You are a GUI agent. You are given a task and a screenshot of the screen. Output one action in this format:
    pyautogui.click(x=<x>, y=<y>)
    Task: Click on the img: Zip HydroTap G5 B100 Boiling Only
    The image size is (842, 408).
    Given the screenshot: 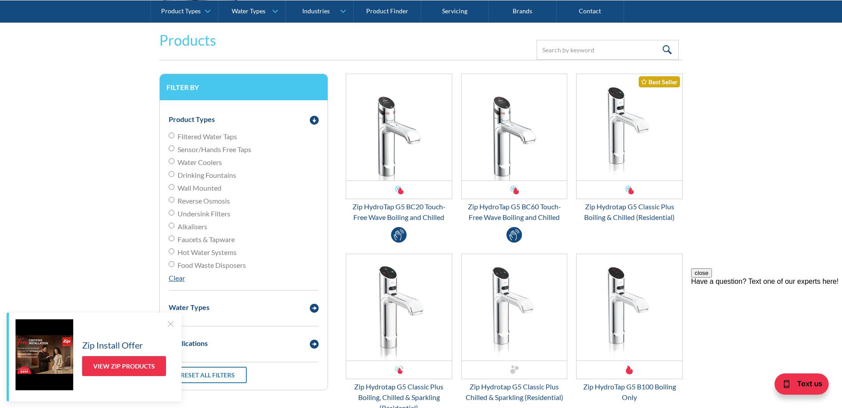 What is the action you would take?
    pyautogui.click(x=629, y=308)
    